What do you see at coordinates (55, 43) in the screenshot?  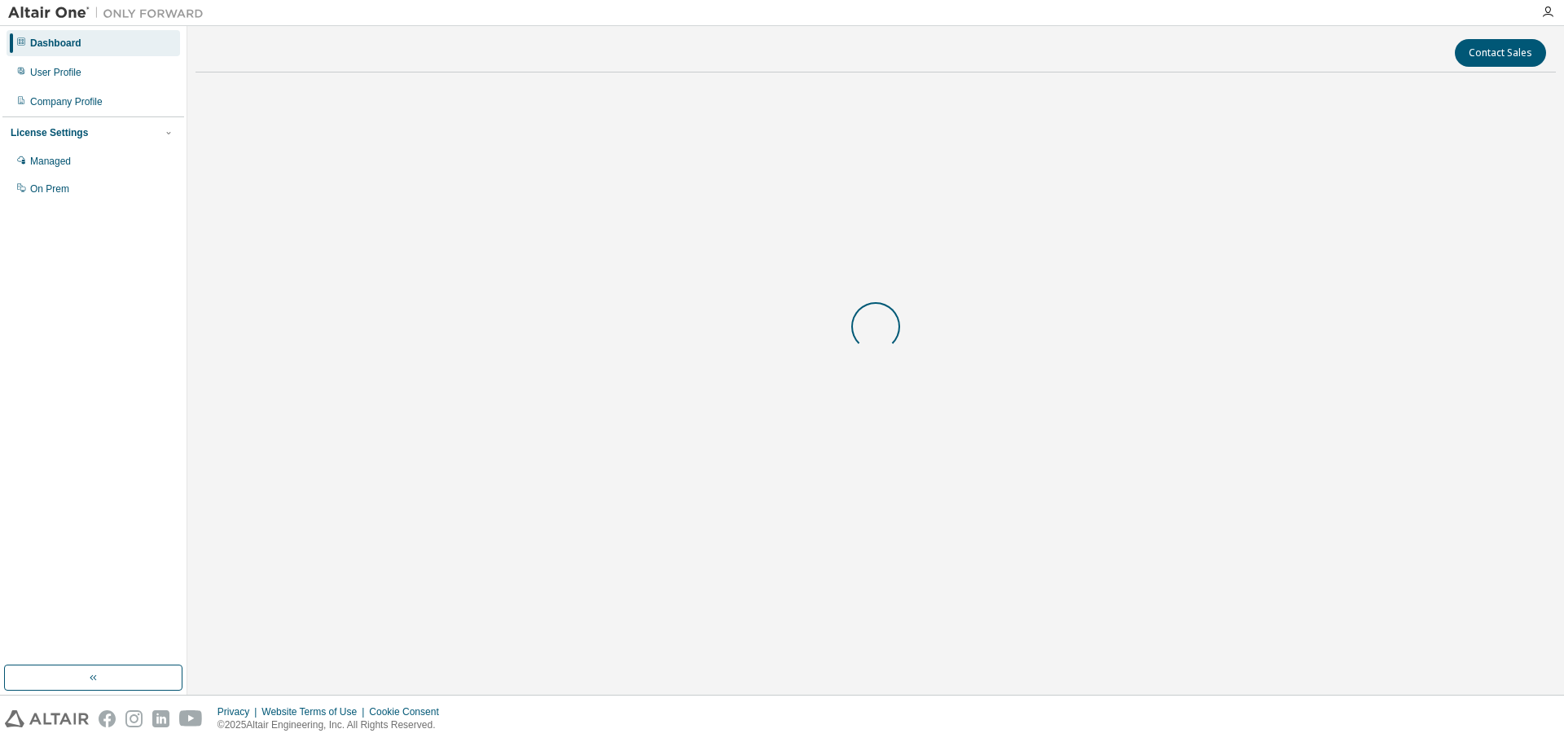 I see `div: Dashboard` at bounding box center [55, 43].